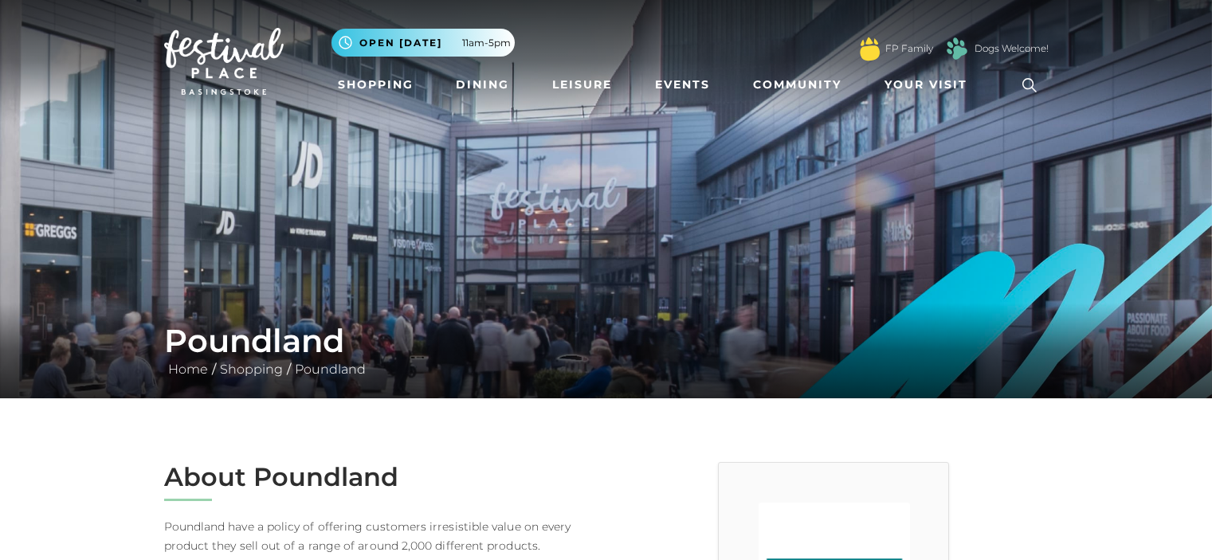 The height and width of the screenshot is (560, 1212). What do you see at coordinates (797, 84) in the screenshot?
I see `a: Community` at bounding box center [797, 84].